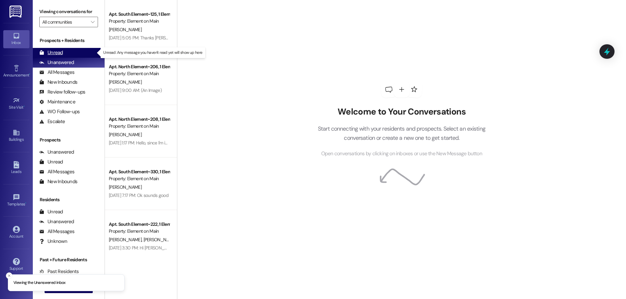 The image size is (626, 299). Describe the element at coordinates (57, 102) in the screenshot. I see `div: Maintenance` at that location.